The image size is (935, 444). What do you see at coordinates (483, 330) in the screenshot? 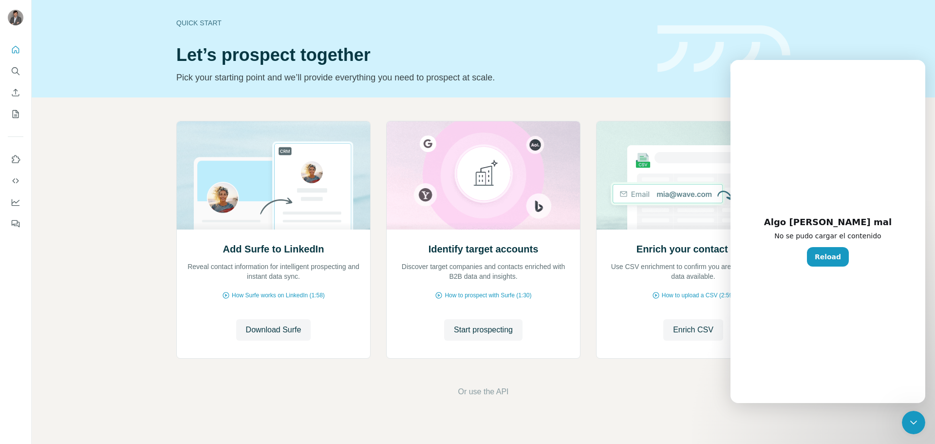
I see `button: Start prospecting` at bounding box center [483, 330].